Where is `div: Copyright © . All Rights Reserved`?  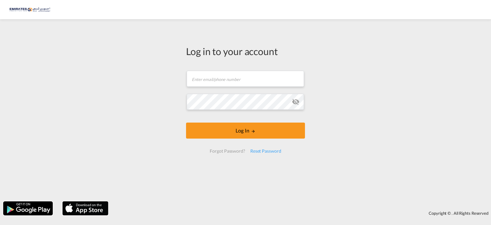 div: Copyright © . All Rights Reserved is located at coordinates (301, 213).